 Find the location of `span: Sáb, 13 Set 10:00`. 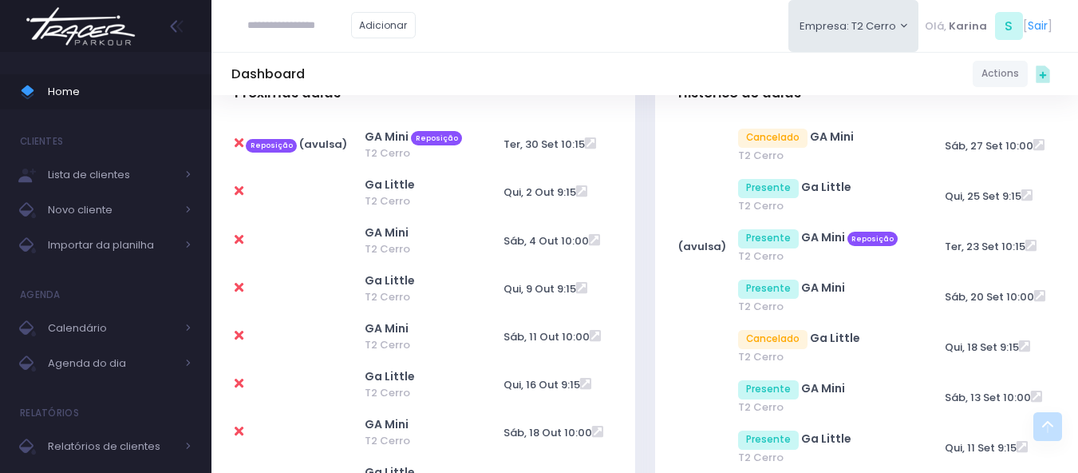

span: Sáb, 13 Set 10:00 is located at coordinates (988, 397).